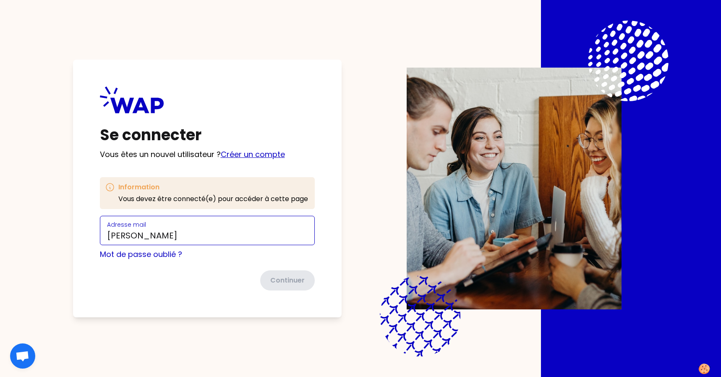  I want to click on h3: Information, so click(213, 187).